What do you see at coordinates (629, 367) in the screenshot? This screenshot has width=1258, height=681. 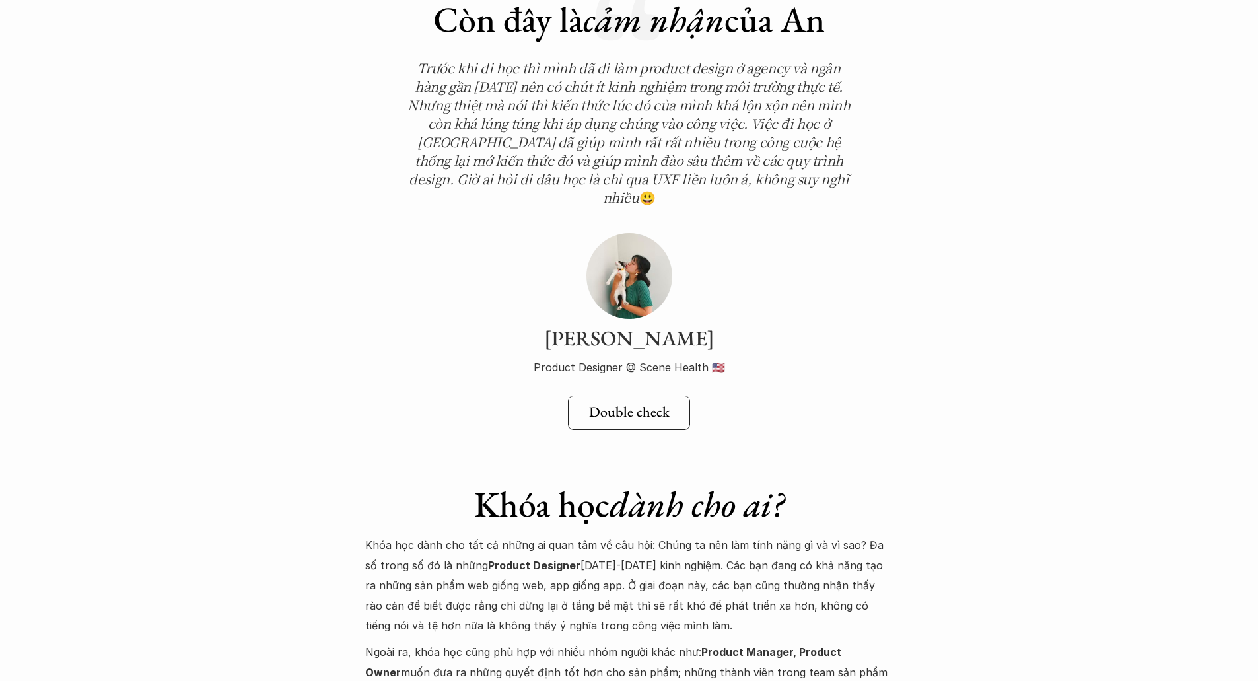 I see `p: Product Designer @ Scene Health 🇺🇸` at bounding box center [629, 367].